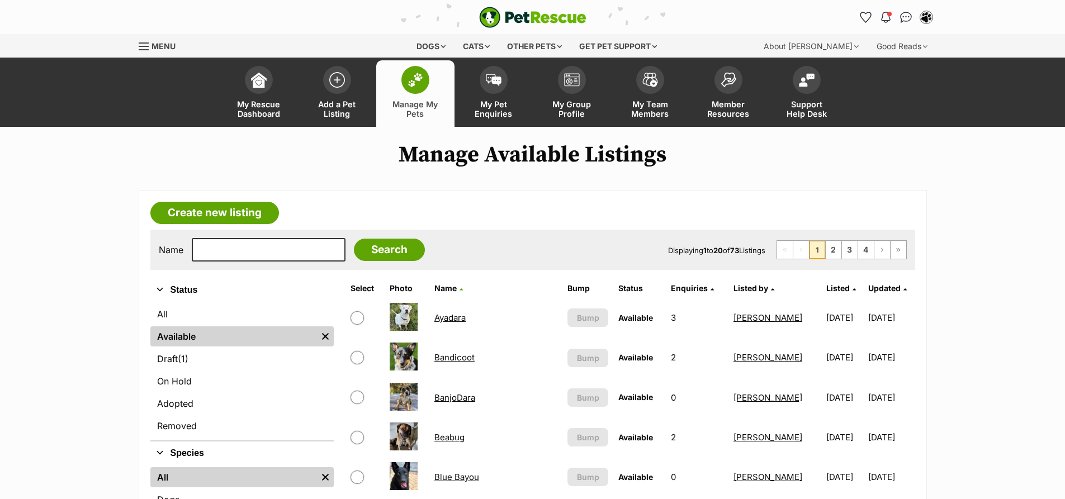 The height and width of the screenshot is (499, 1065). Describe the element at coordinates (650, 80) in the screenshot. I see `img: team-members-icon-5396bd8760b3fe7c0b43da4ab00e1e3bb1a5d9ba89233759b79545d2d3fc5d0d.svg` at that location.